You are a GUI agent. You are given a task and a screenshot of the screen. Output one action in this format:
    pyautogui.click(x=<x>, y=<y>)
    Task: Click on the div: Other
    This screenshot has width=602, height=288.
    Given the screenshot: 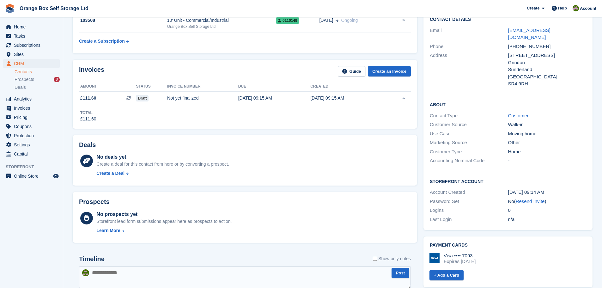 What is the action you would take?
    pyautogui.click(x=547, y=143)
    